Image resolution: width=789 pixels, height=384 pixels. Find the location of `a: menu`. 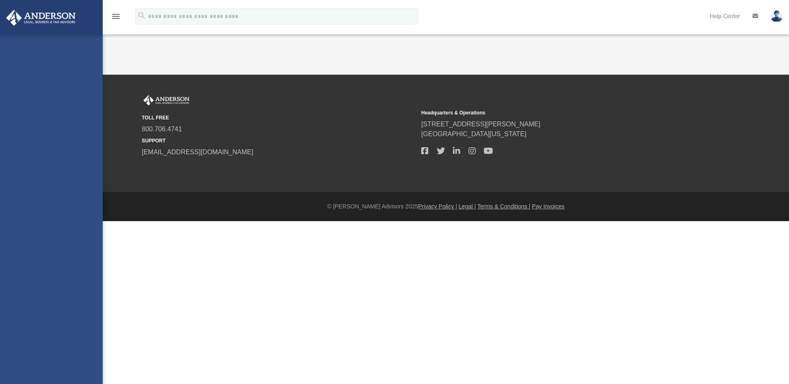

a: menu is located at coordinates (116, 18).